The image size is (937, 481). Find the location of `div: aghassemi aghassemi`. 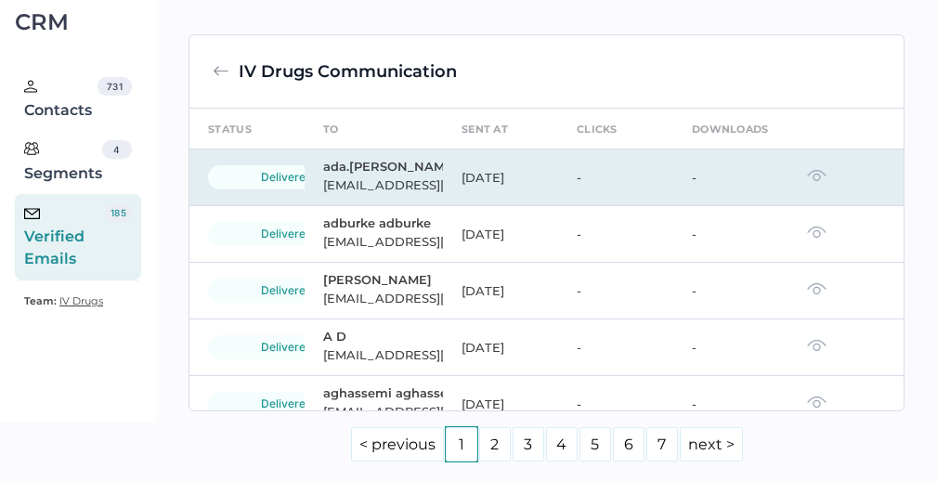

div: aghassemi aghassemi is located at coordinates (381, 393).